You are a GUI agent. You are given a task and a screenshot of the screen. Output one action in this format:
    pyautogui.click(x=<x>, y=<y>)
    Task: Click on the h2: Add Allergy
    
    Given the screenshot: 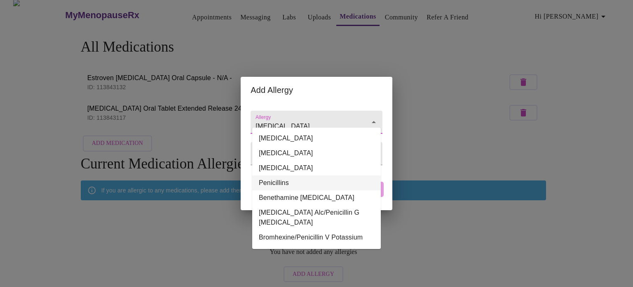 What is the action you would take?
    pyautogui.click(x=316, y=90)
    